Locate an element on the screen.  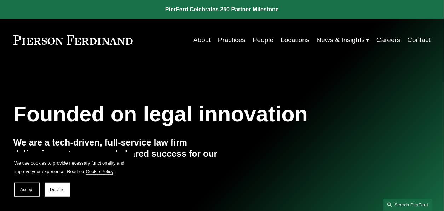
a: Careers is located at coordinates (389, 40).